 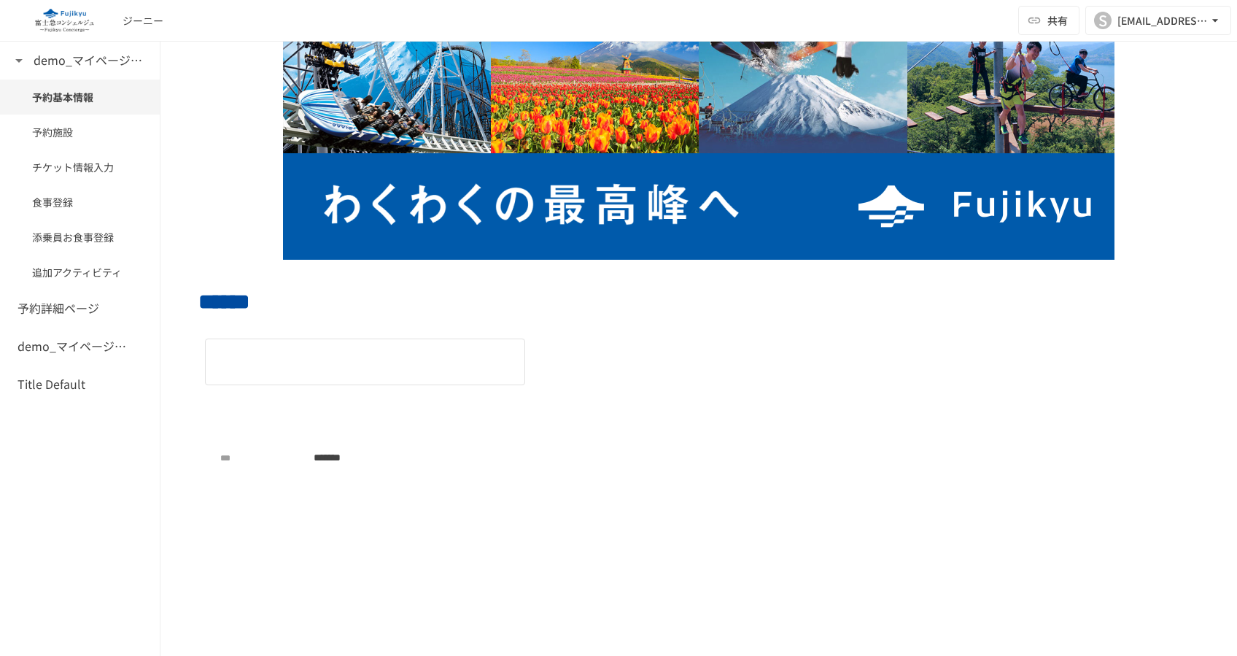 I want to click on h6: Title Default, so click(x=51, y=384).